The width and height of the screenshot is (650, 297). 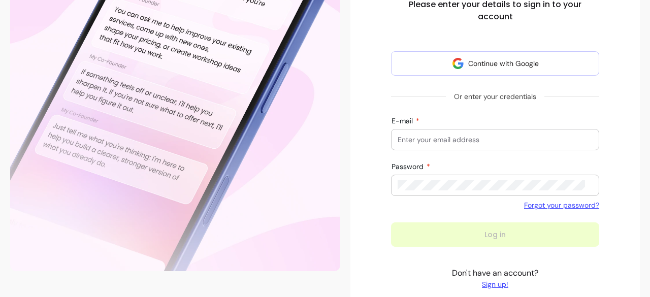 What do you see at coordinates (458, 64) in the screenshot?
I see `img: avatar` at bounding box center [458, 64].